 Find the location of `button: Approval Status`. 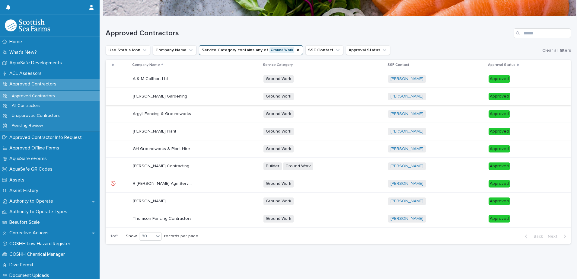

button: Approval Status is located at coordinates (368, 50).